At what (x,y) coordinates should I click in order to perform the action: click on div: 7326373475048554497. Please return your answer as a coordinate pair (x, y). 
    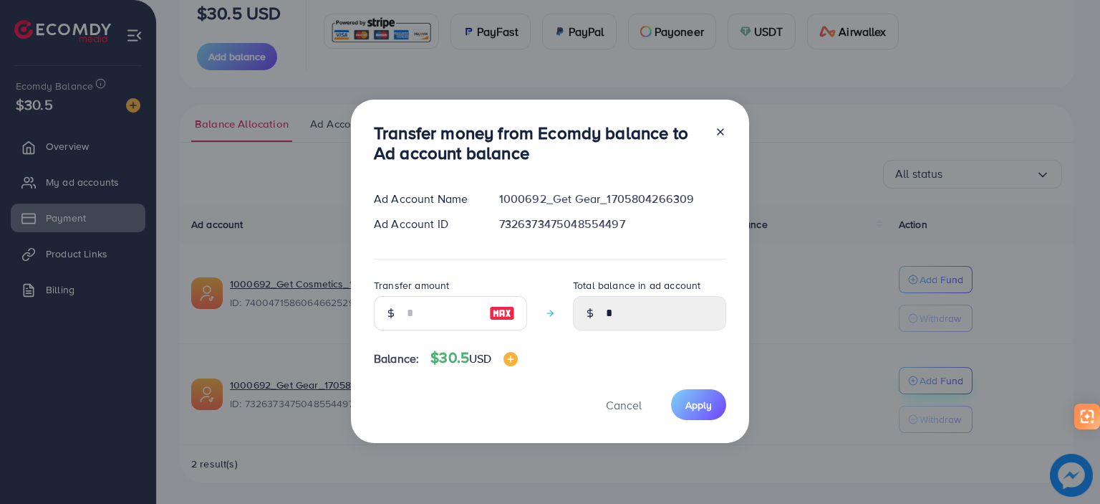
    Looking at the image, I should click on (612, 224).